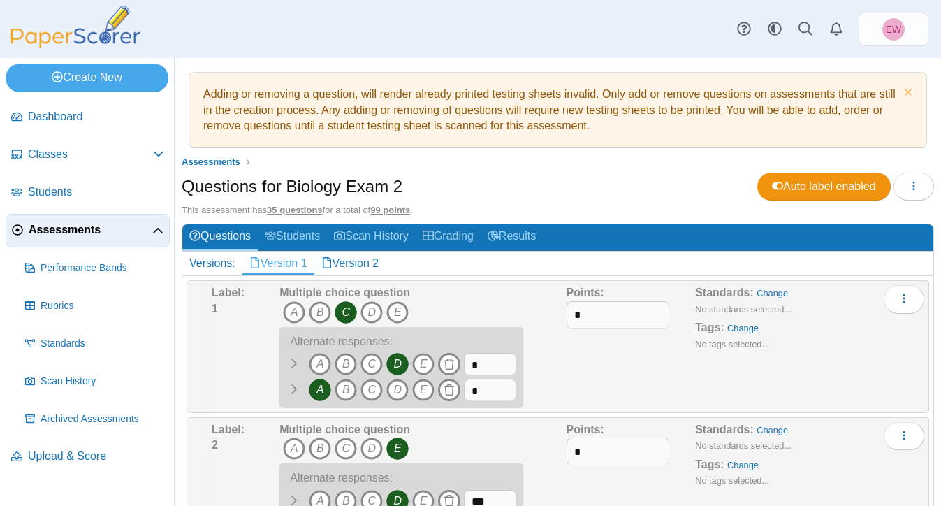  What do you see at coordinates (102, 344) in the screenshot?
I see `span: Standards` at bounding box center [102, 344].